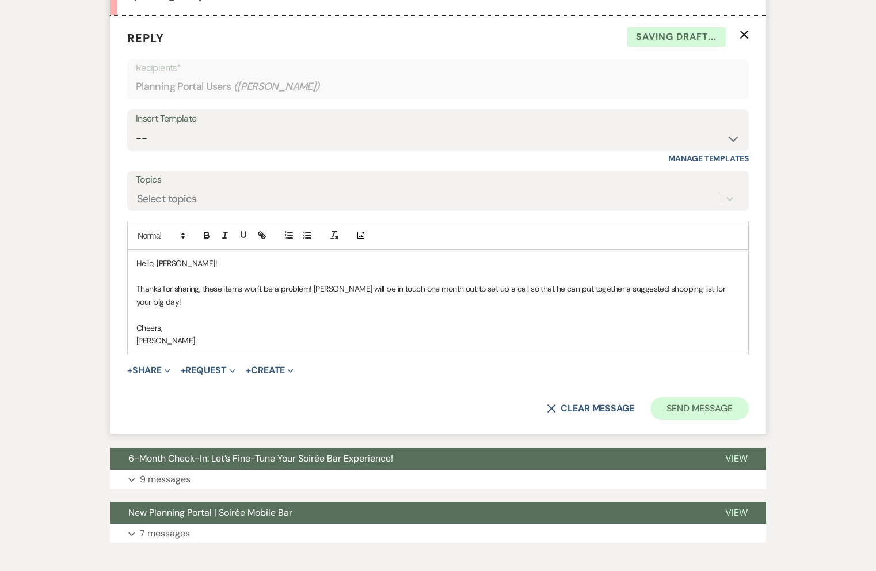 Image resolution: width=876 pixels, height=571 pixels. I want to click on a: Manage Templates, so click(709, 158).